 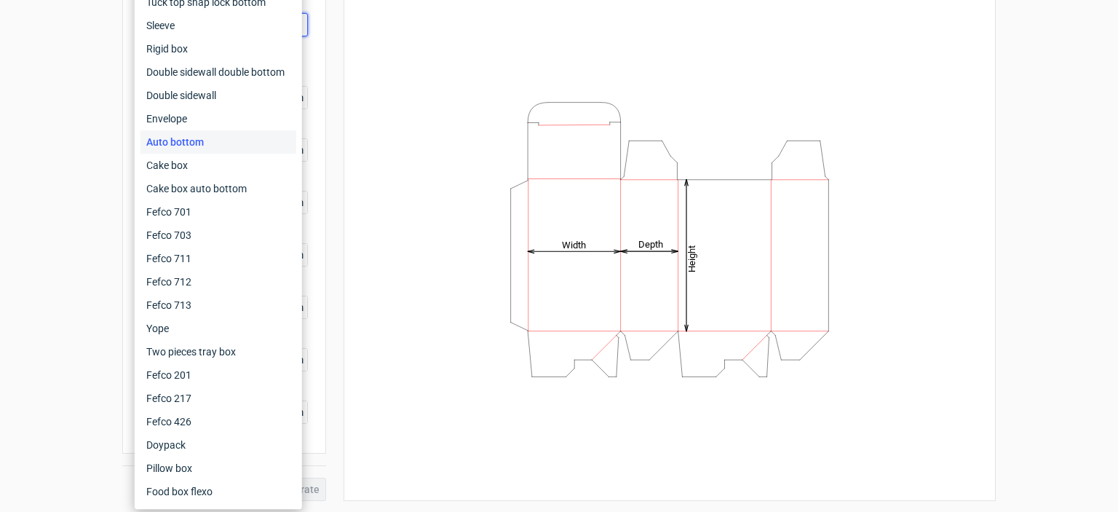 What do you see at coordinates (218, 282) in the screenshot?
I see `div: Fefco 712` at bounding box center [218, 282].